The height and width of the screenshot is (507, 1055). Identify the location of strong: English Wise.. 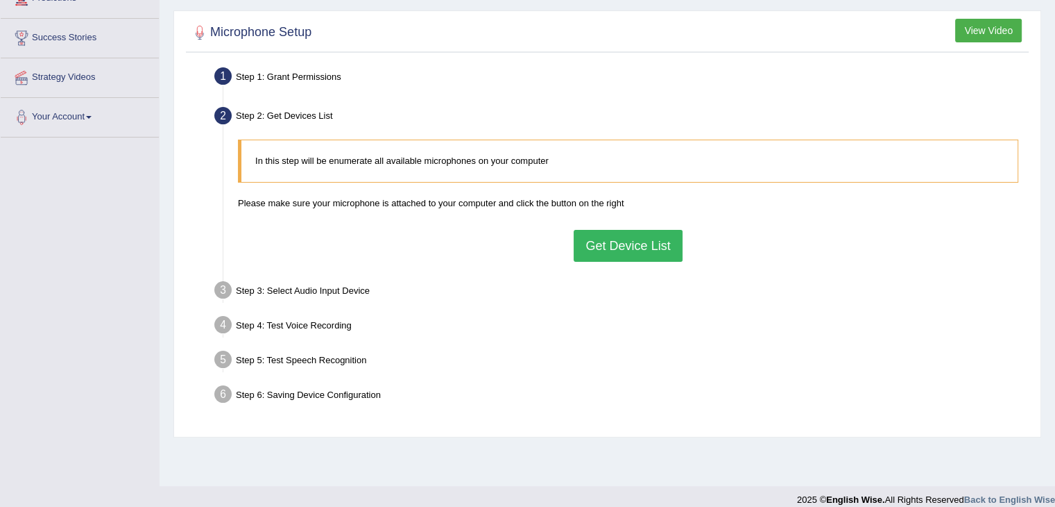
(856, 499).